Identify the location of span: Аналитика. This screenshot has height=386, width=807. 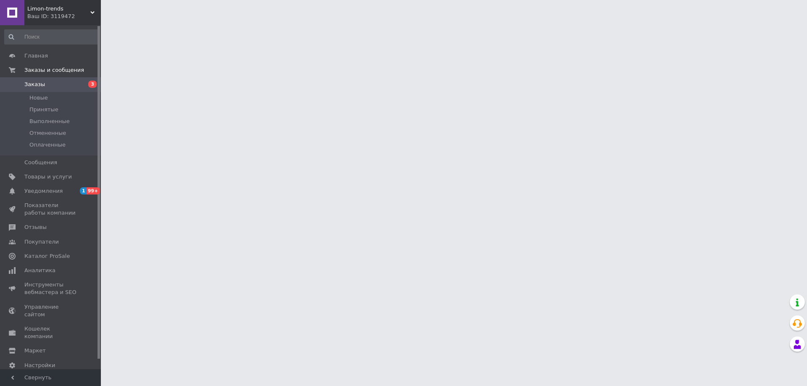
(40, 271).